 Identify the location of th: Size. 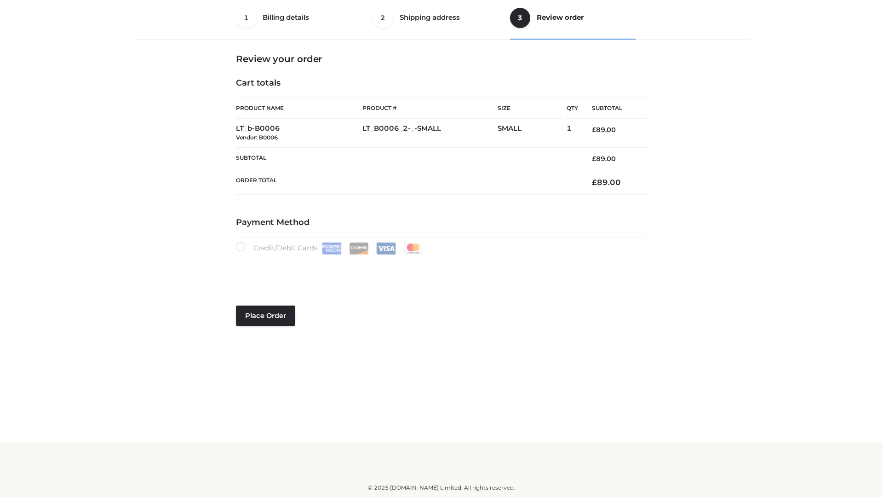
(530, 108).